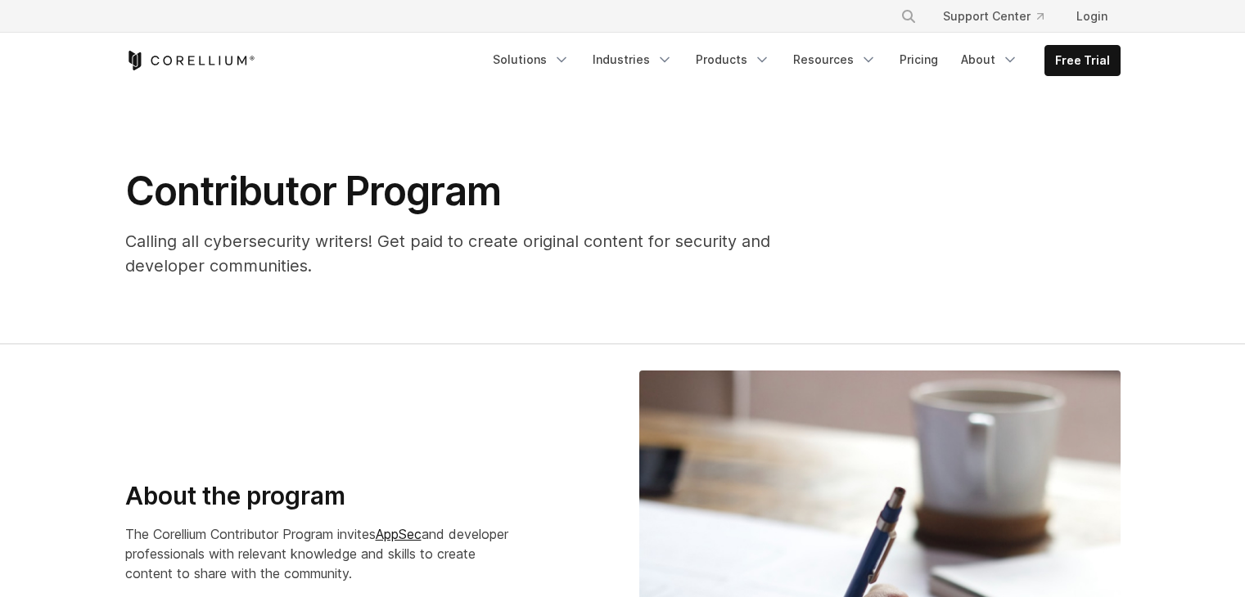 Image resolution: width=1245 pixels, height=597 pixels. Describe the element at coordinates (835, 60) in the screenshot. I see `a: Resources` at that location.